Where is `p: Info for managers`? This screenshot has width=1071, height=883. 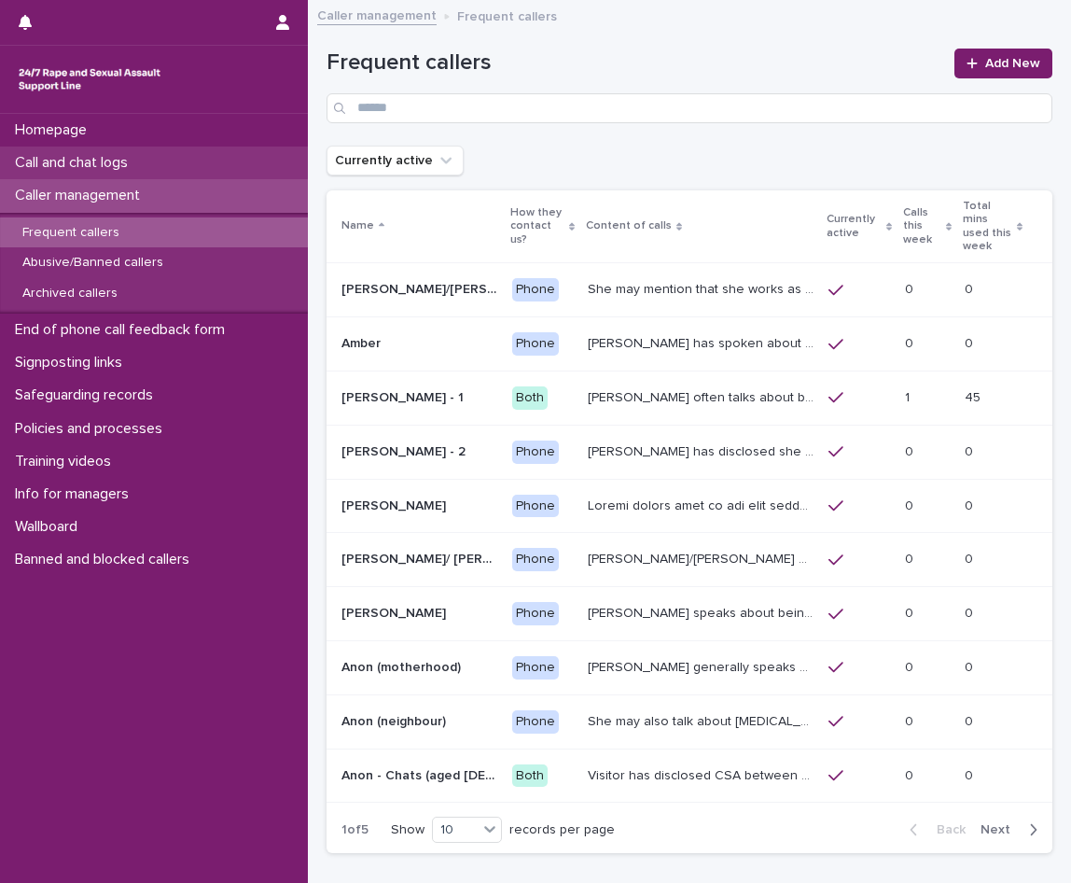
p: Info for managers is located at coordinates (76, 494).